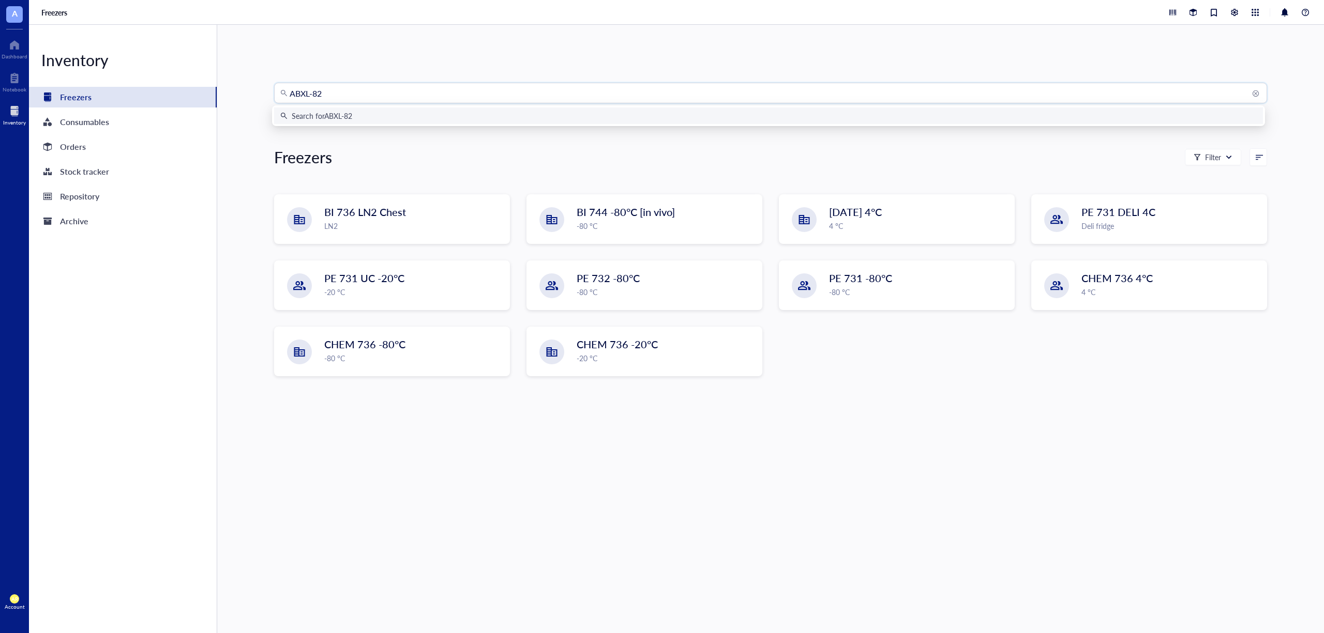 This screenshot has height=633, width=1324. I want to click on span: PE 731 DELI 4C, so click(1118, 212).